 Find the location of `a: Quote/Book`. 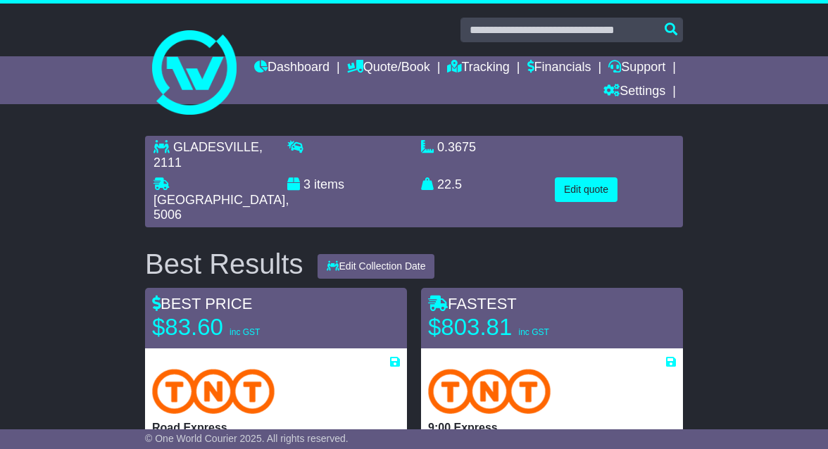

a: Quote/Book is located at coordinates (389, 68).